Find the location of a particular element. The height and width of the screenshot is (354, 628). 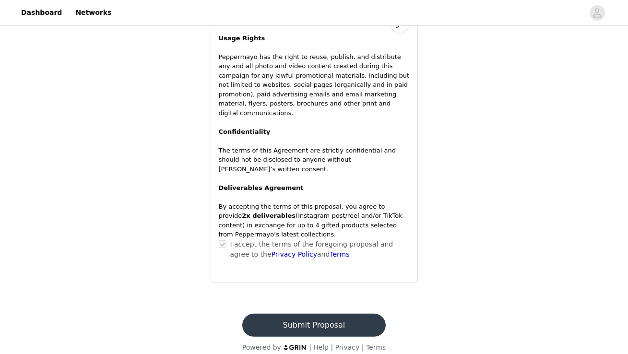

strong: Confidentiality is located at coordinates (245, 132).